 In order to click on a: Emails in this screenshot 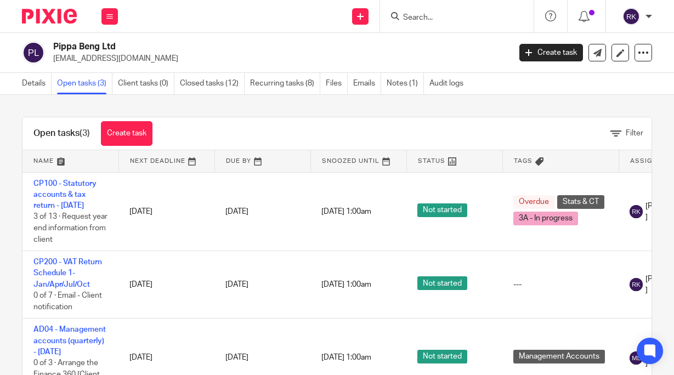, I will do `click(367, 83)`.